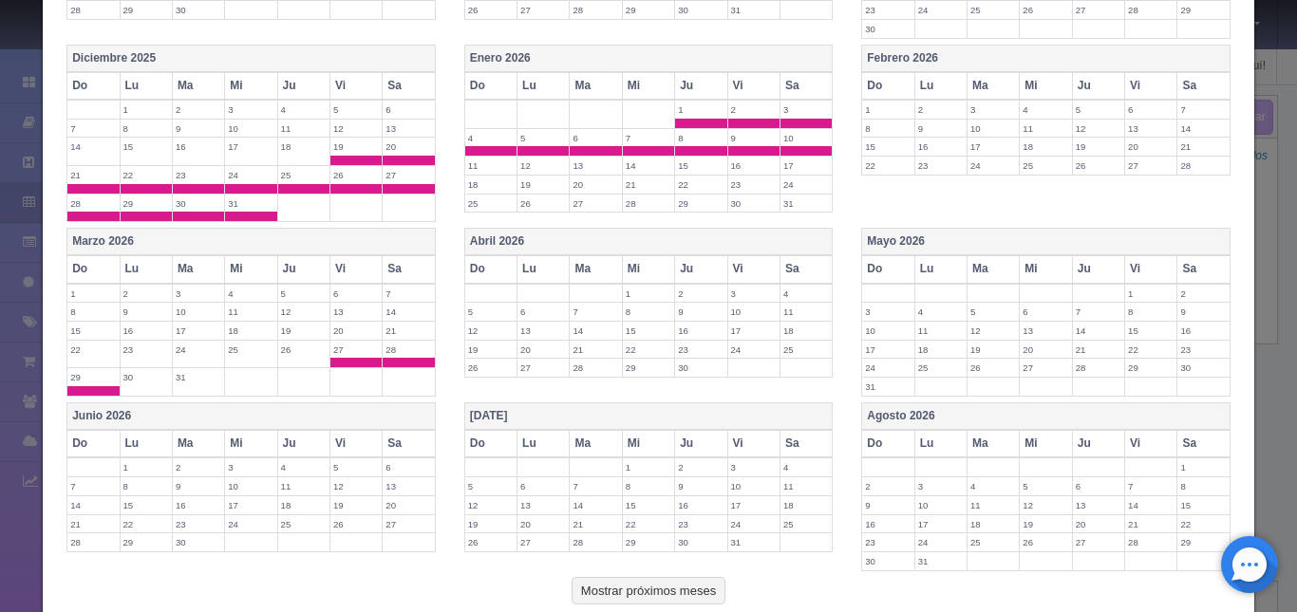 Image resolution: width=1297 pixels, height=612 pixels. Describe the element at coordinates (408, 486) in the screenshot. I see `label: 13` at that location.